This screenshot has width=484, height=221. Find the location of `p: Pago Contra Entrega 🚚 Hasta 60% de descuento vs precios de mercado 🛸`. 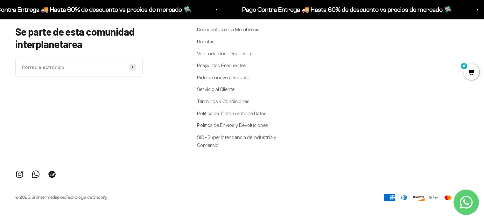

p: Pago Contra Entrega 🚚 Hasta 60% de descuento vs precios de mercado 🛸 is located at coordinates (345, 10).